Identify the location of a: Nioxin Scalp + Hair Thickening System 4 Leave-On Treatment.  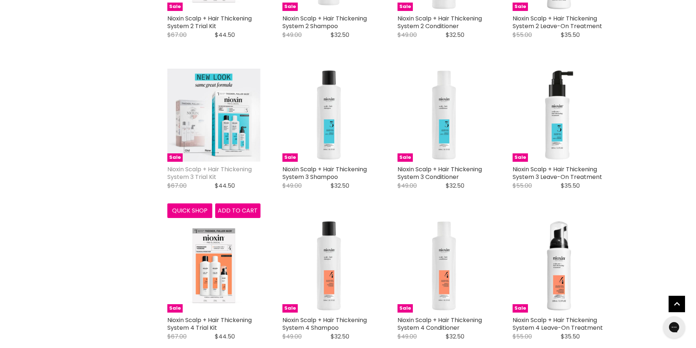
(558, 324).